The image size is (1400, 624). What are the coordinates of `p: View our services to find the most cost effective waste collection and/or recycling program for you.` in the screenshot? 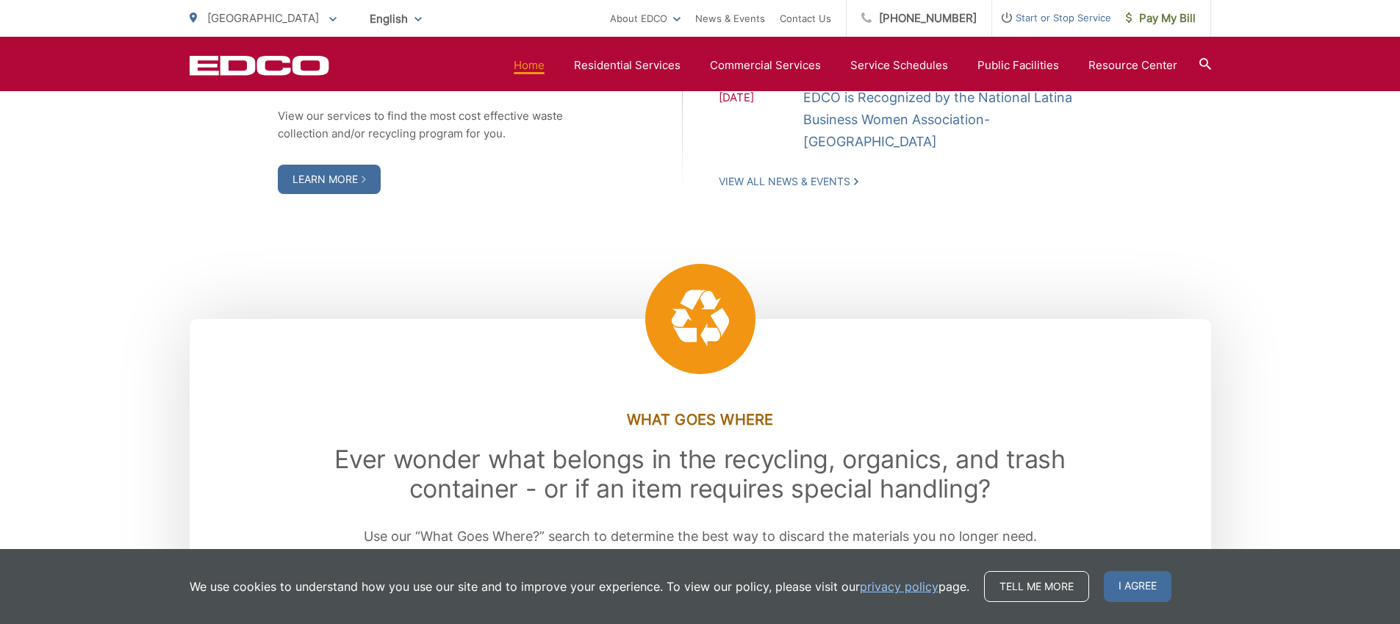 It's located at (436, 125).